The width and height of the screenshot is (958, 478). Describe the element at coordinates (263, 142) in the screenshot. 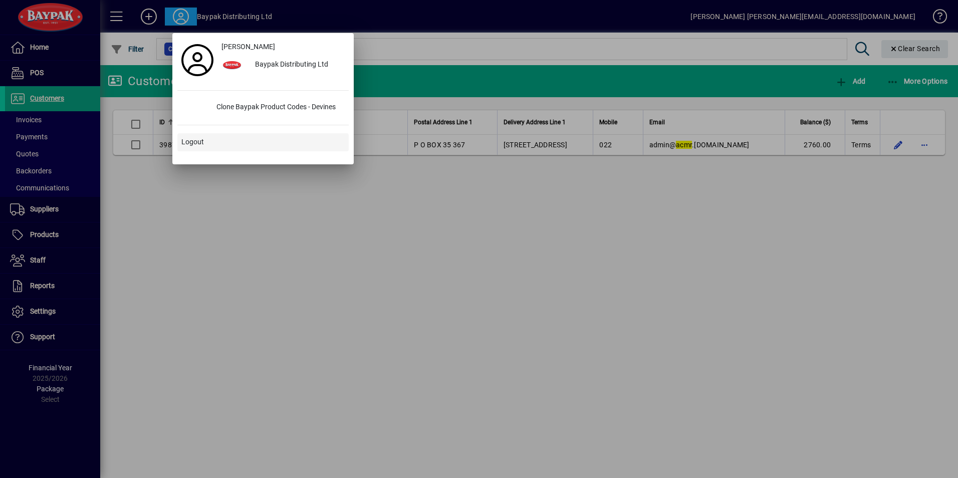

I see `button: Logout` at that location.